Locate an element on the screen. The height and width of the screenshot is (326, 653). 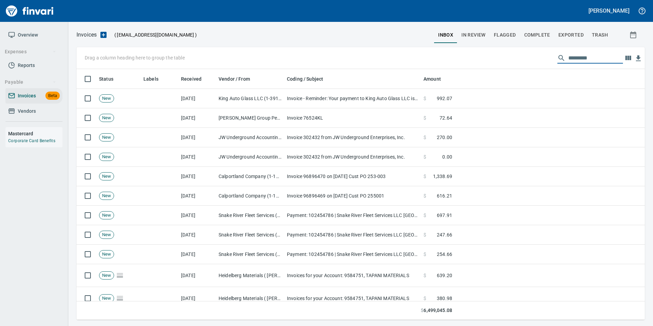
span: 0.00 is located at coordinates (447, 157).